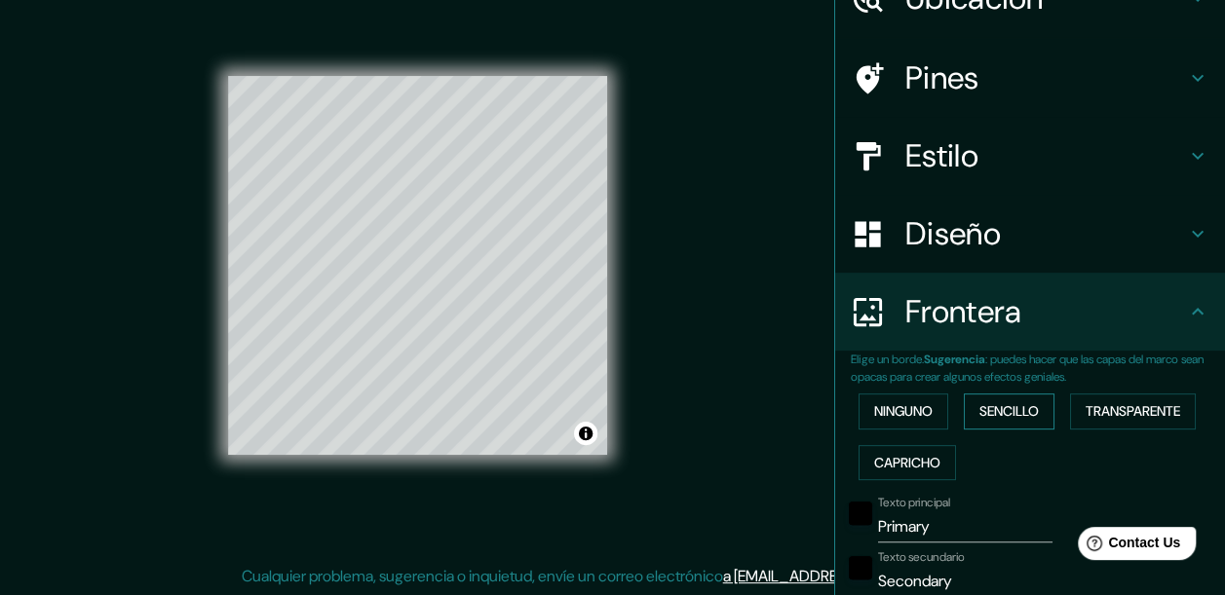 Image resolution: width=1225 pixels, height=595 pixels. What do you see at coordinates (1030, 234) in the screenshot?
I see `div: Diseño` at bounding box center [1030, 234].